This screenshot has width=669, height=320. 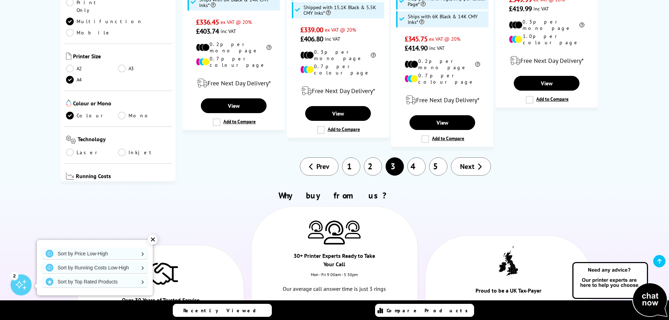 I want to click on span: £414.90, so click(x=416, y=48).